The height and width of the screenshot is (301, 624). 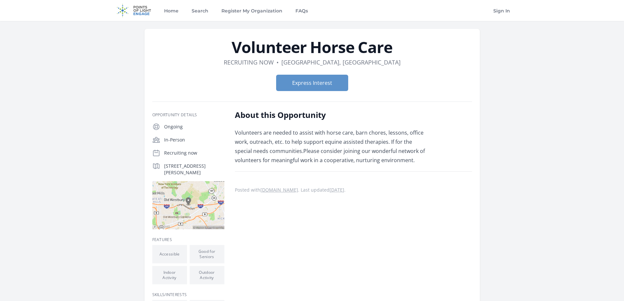 I want to click on dd: Recruiting now, so click(x=249, y=62).